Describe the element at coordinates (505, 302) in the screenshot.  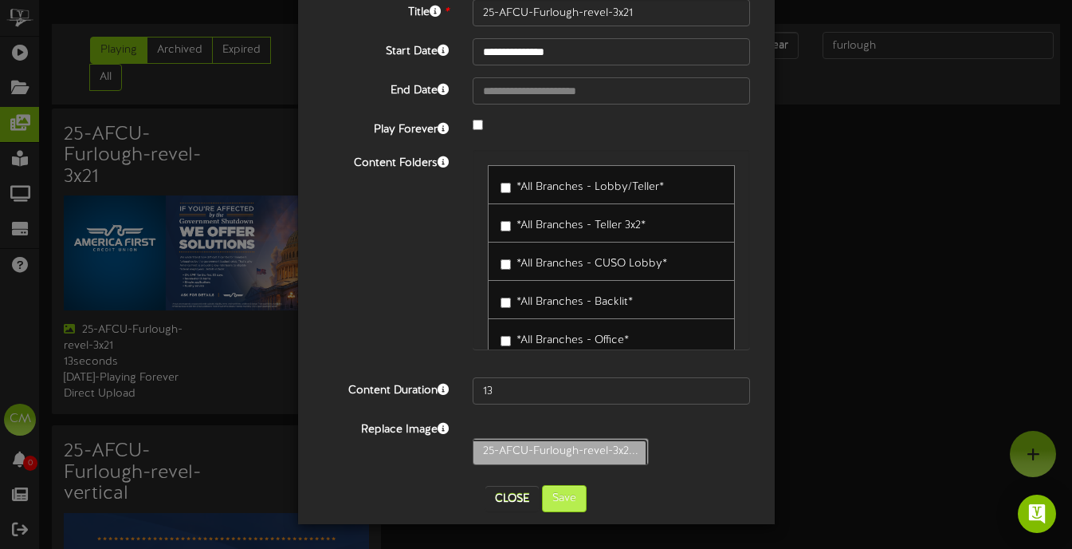
I see `input: *All Branches - Backlit*` at that location.